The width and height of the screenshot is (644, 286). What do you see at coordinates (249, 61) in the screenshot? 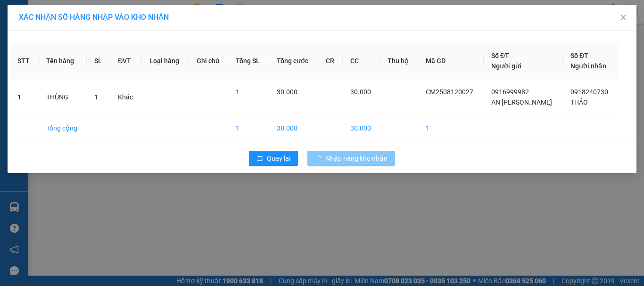
I see `th: Tổng SL` at bounding box center [249, 61].